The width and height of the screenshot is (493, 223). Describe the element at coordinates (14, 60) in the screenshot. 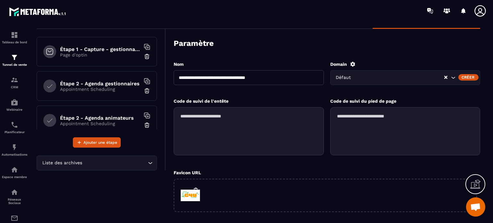

I see `a: formationformationTunnel de vente` at that location.